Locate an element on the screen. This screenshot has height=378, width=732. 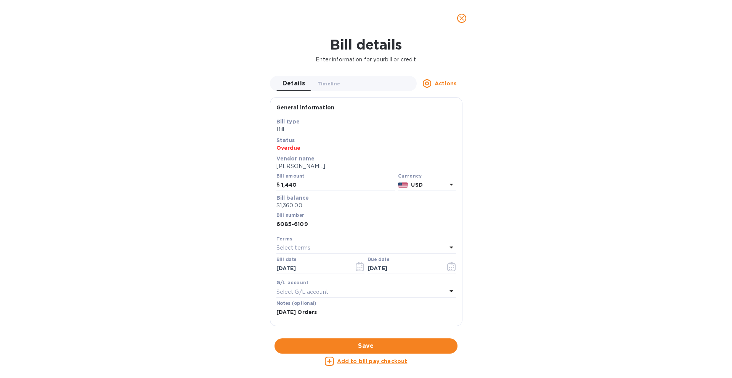
u: Actions is located at coordinates (445, 83).